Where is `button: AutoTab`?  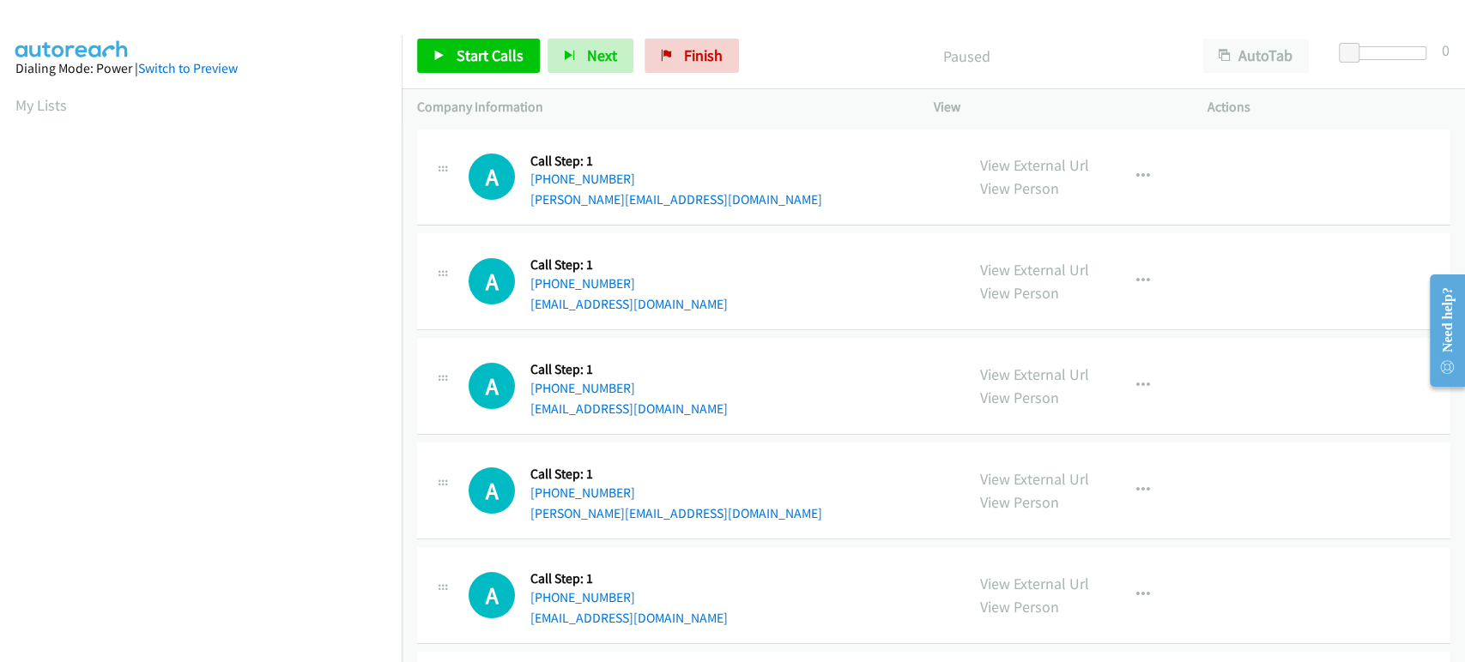 button: AutoTab is located at coordinates (1255, 56).